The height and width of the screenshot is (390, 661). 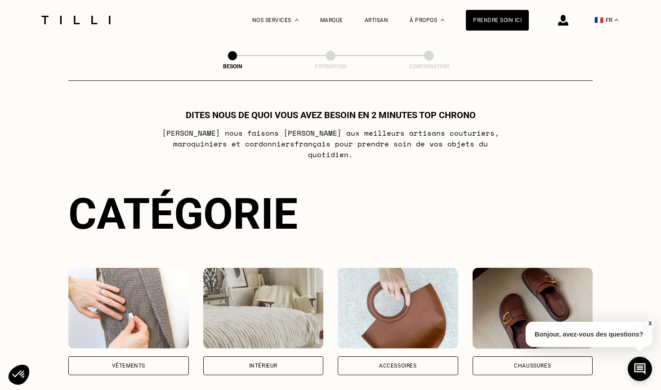 What do you see at coordinates (264, 309) in the screenshot?
I see `img: Intérieur` at bounding box center [264, 309].